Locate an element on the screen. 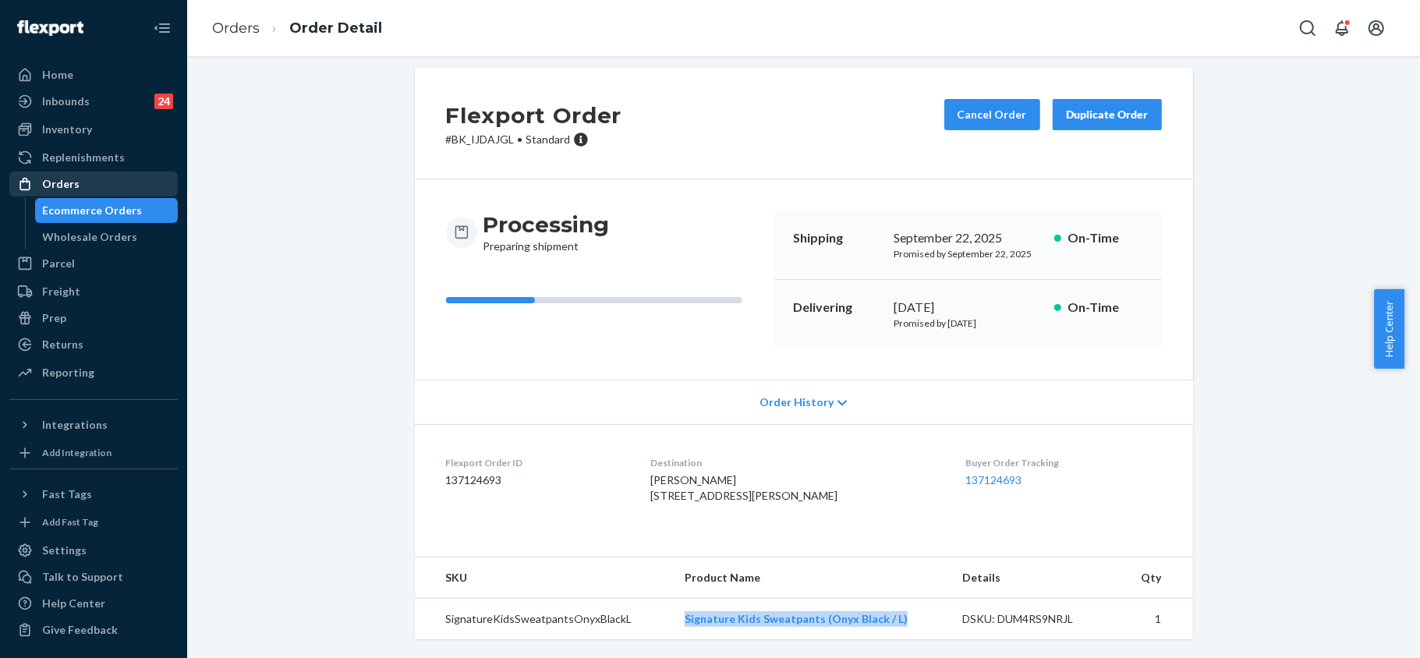 This screenshot has height=658, width=1420. div: Talk to Support is located at coordinates (83, 577).